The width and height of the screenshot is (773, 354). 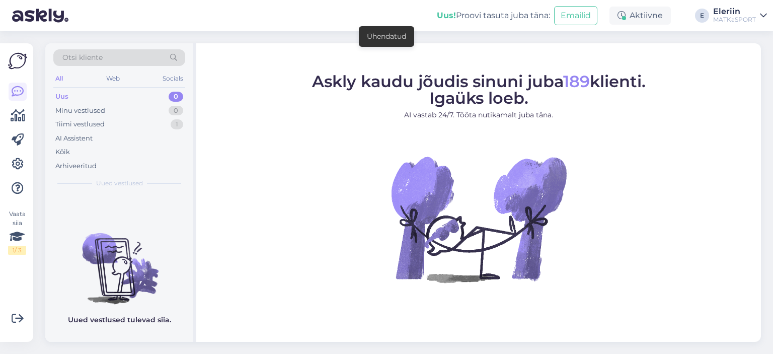 What do you see at coordinates (119, 183) in the screenshot?
I see `span: Uued vestlused` at bounding box center [119, 183].